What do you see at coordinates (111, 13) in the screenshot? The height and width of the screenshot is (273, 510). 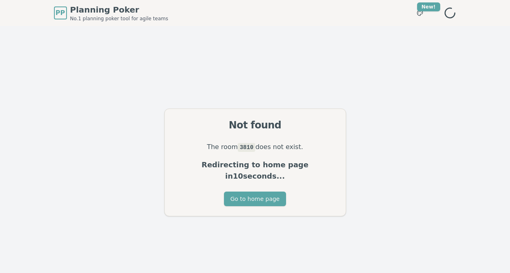 I see `a: PPPlanning PokerNo.1 planning poker tool for agile teams` at bounding box center [111, 13].